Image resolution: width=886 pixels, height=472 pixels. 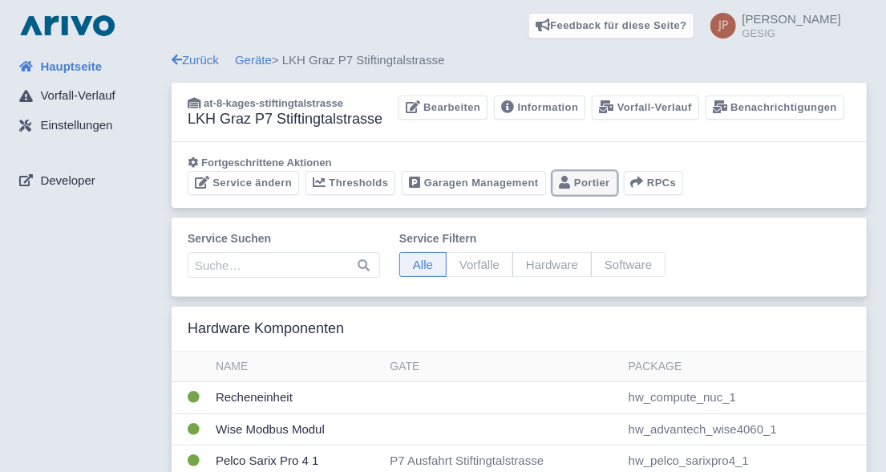 I want to click on th: Gate, so click(x=502, y=367).